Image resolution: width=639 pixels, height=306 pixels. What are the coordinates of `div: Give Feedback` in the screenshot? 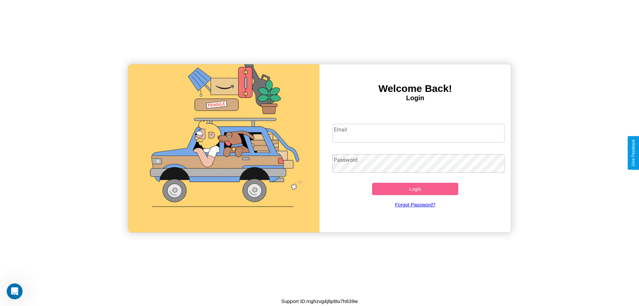 It's located at (633, 153).